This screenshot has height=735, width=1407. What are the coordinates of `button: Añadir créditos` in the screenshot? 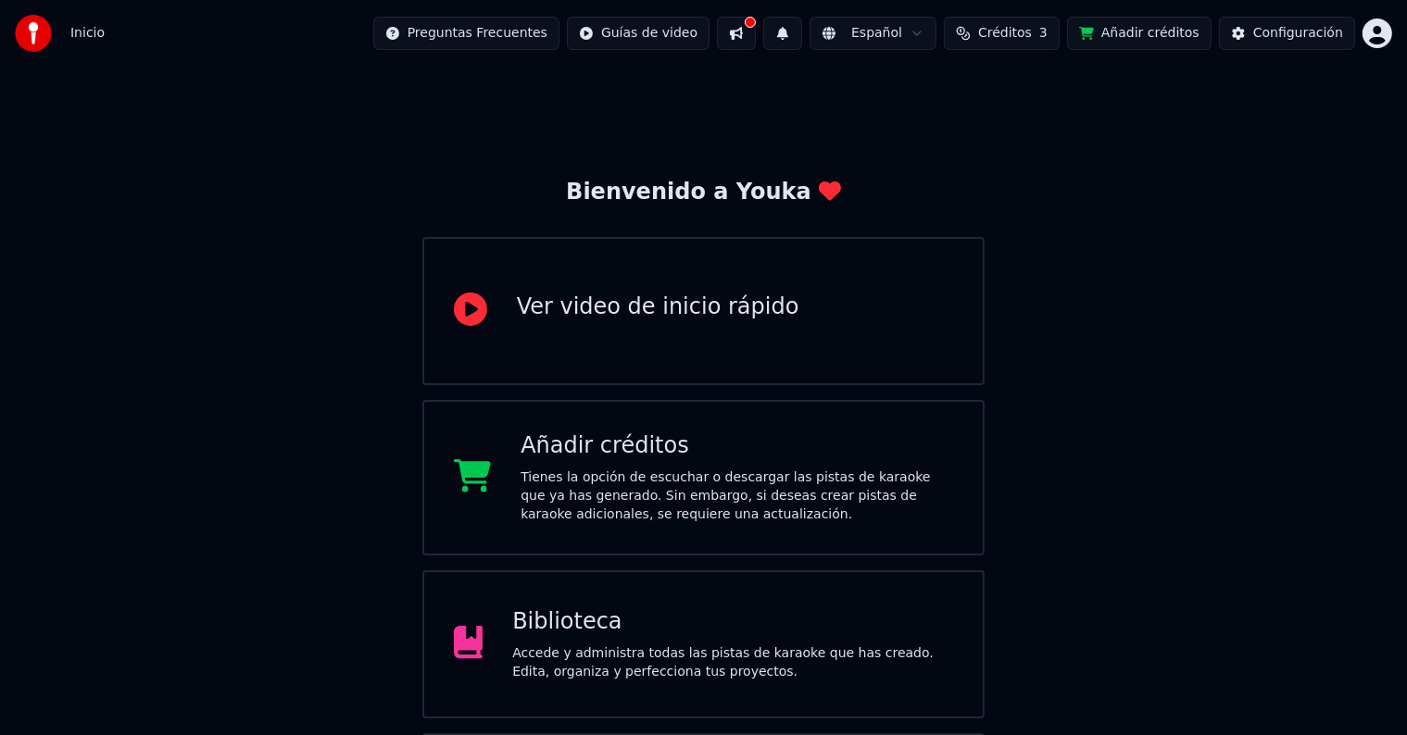 It's located at (1139, 33).